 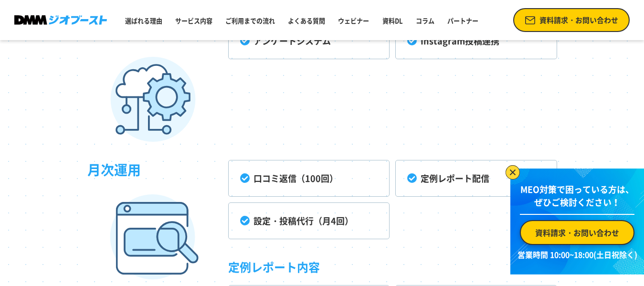 What do you see at coordinates (309, 221) in the screenshot?
I see `li: 設定・投稿代行（月4回）` at bounding box center [309, 221].